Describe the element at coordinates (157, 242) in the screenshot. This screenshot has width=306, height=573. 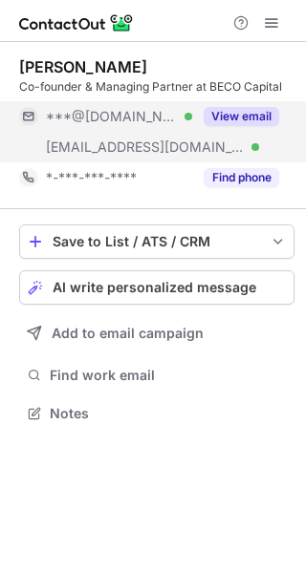
I see `div: Save to List / ATS / CRM` at that location.